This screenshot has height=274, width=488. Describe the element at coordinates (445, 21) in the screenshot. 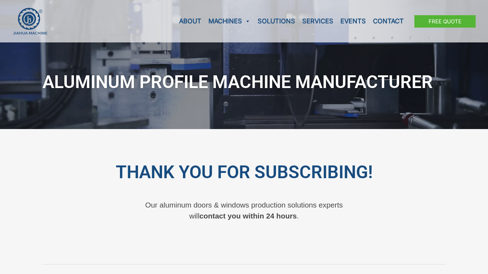

I see `div: Free Quote` at that location.